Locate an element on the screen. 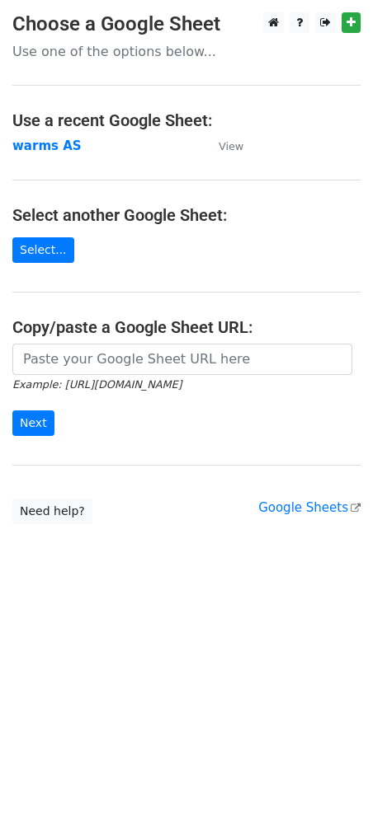 Image resolution: width=373 pixels, height=829 pixels. strong: warms AS is located at coordinates (47, 146).